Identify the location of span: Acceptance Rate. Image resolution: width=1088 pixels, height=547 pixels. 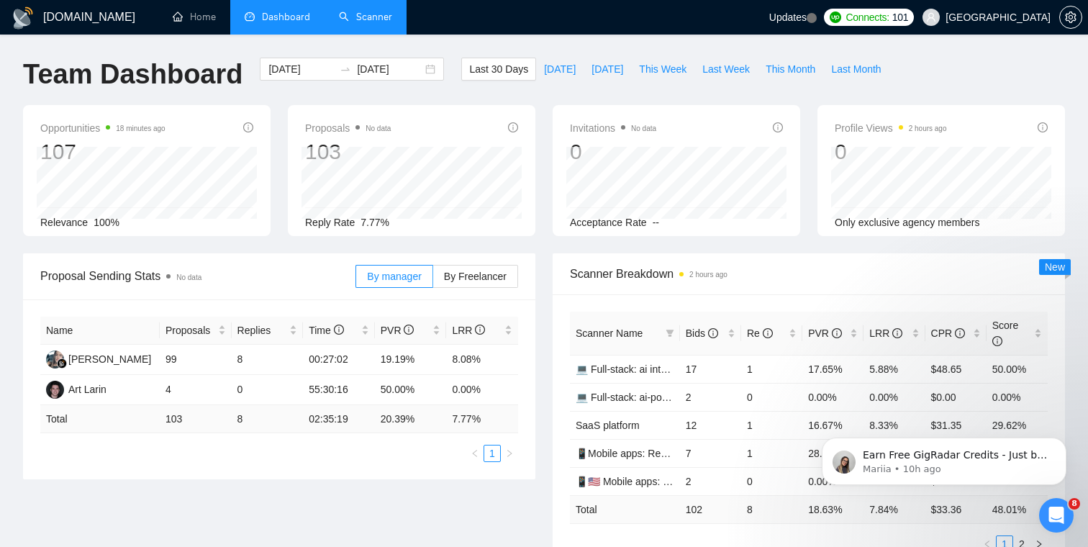
(608, 222).